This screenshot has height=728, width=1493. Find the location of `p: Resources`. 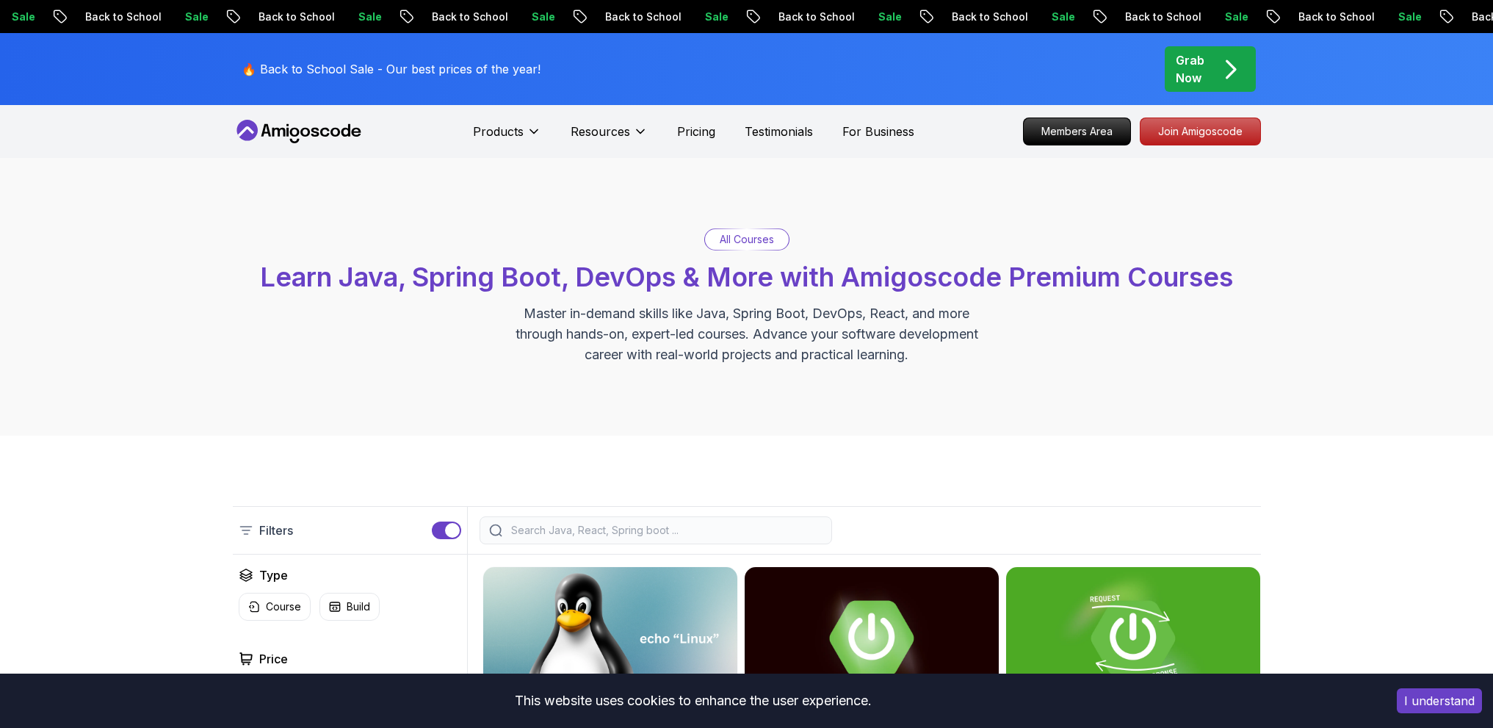

p: Resources is located at coordinates (600, 131).